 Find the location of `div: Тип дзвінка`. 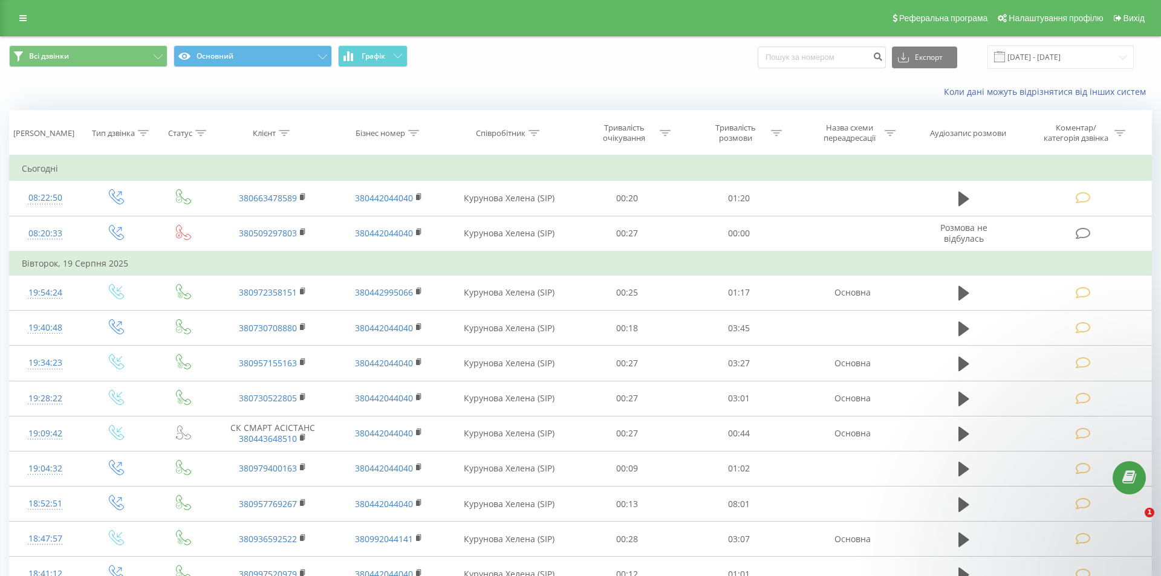

div: Тип дзвінка is located at coordinates (113, 133).